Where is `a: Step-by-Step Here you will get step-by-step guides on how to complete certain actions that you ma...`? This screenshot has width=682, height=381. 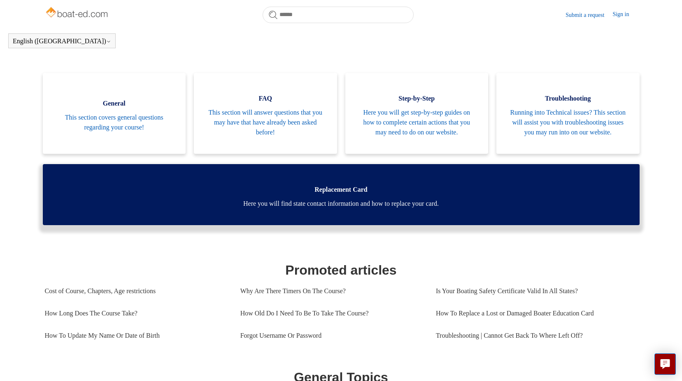 a: Step-by-Step Here you will get step-by-step guides on how to complete certain actions that you ma... is located at coordinates (417, 113).